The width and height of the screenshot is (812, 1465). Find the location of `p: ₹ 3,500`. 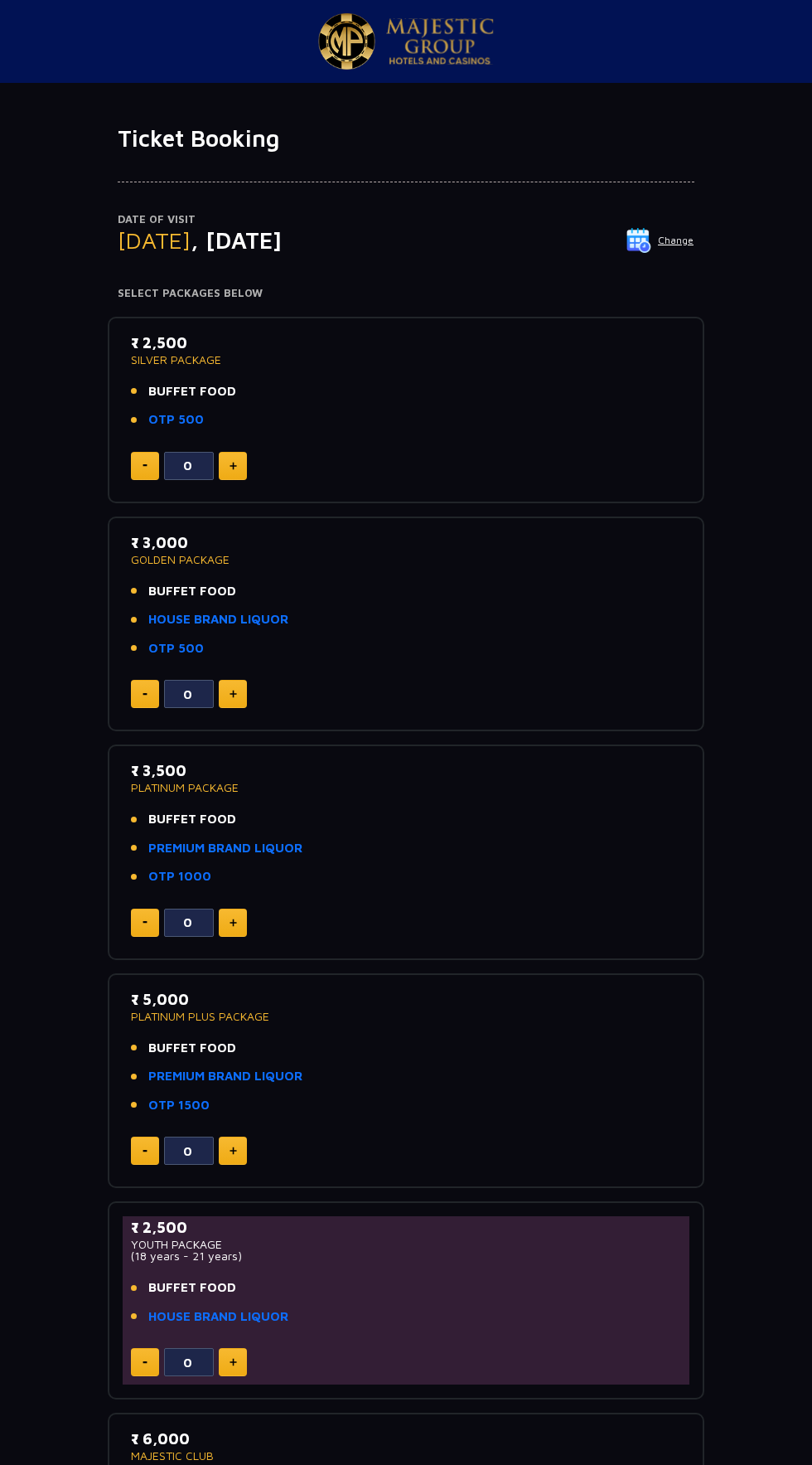

p: ₹ 3,500 is located at coordinates (406, 771).